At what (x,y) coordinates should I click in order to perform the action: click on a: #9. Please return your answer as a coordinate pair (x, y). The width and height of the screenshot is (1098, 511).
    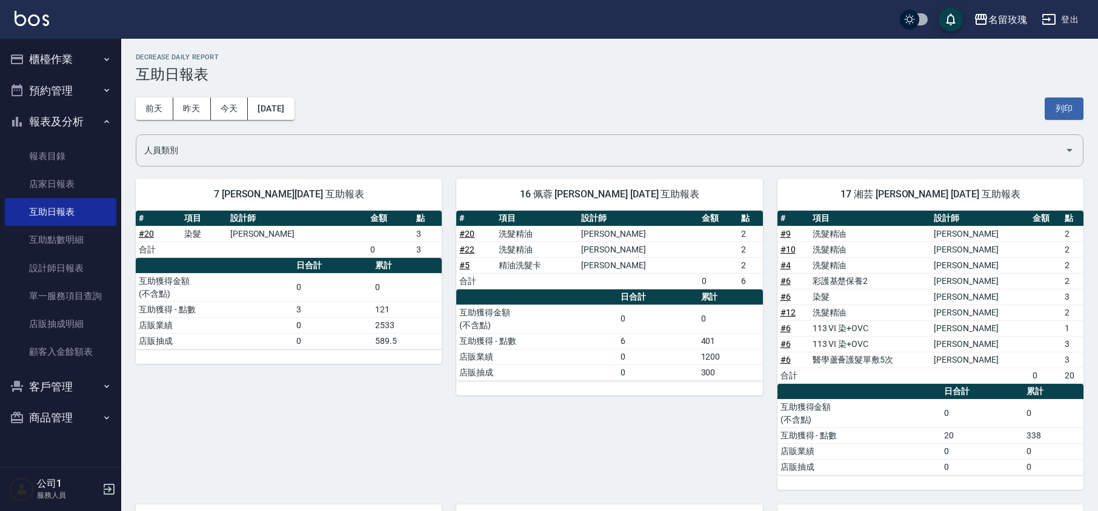
    Looking at the image, I should click on (785, 234).